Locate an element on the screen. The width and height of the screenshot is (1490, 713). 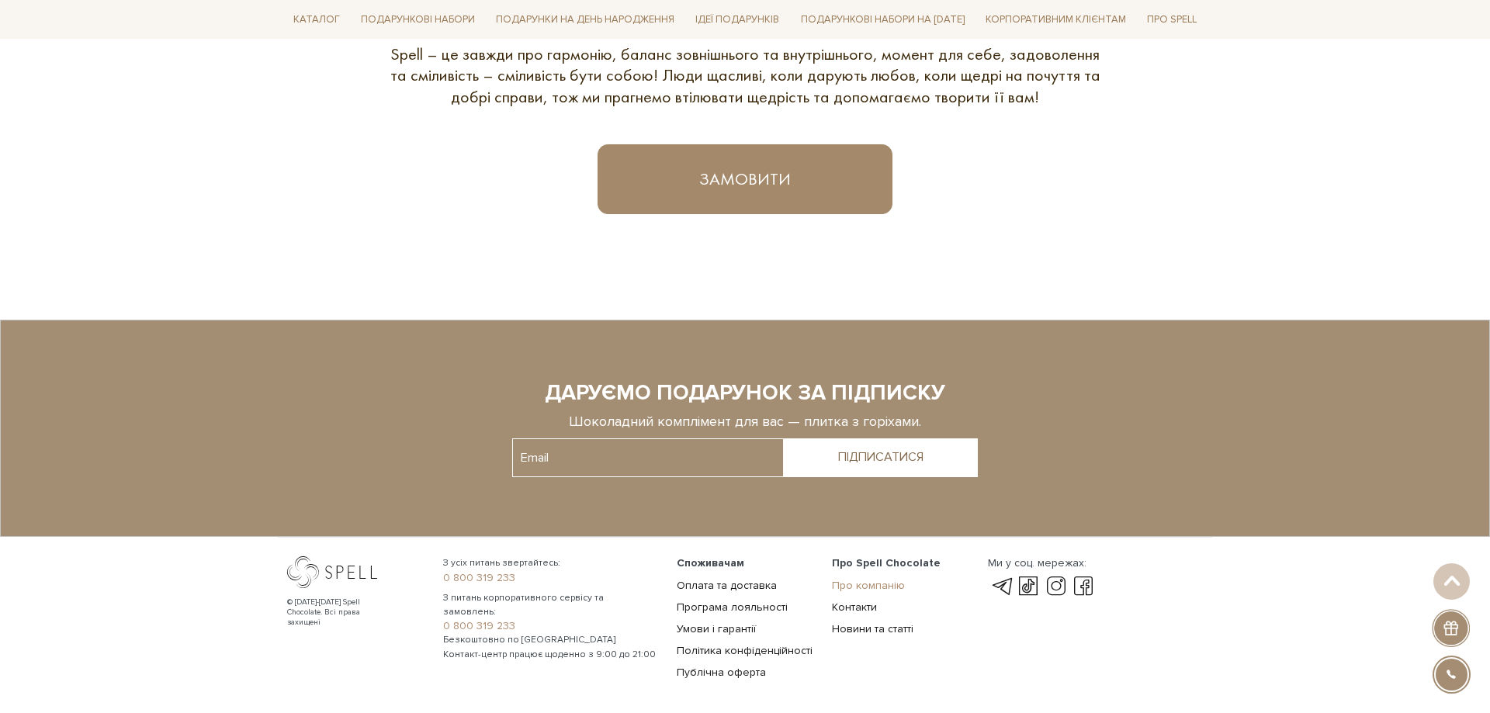
div: Ми у соц. мережах: is located at coordinates (1043, 564).